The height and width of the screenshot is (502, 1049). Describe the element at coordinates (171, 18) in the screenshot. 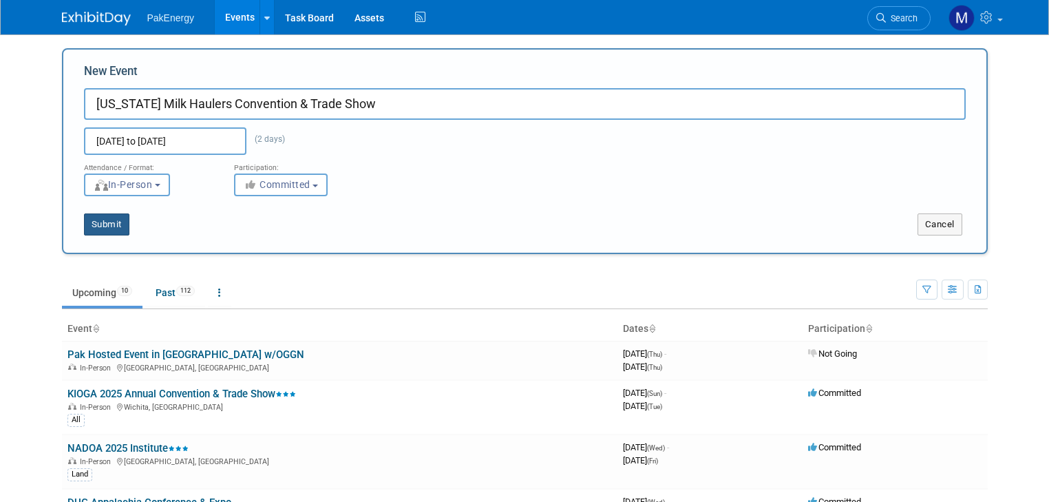

I see `span: PakEnergy` at that location.